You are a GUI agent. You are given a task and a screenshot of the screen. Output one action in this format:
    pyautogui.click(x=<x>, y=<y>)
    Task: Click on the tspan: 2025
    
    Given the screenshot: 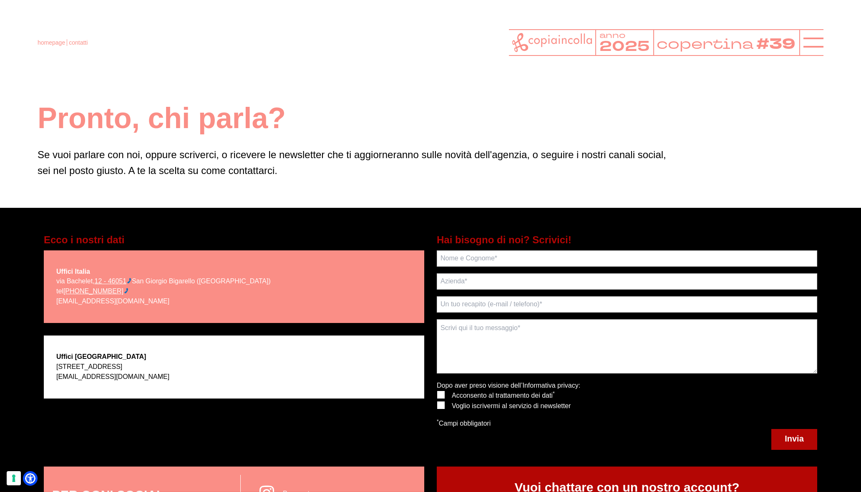 What is the action you would take?
    pyautogui.click(x=625, y=47)
    